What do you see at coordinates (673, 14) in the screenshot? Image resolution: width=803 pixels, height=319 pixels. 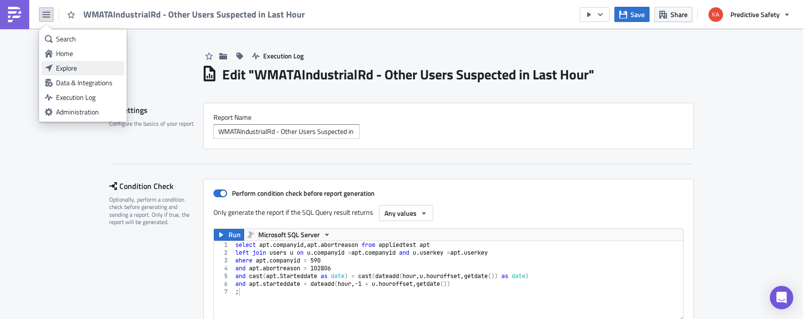 I see `button: Share` at bounding box center [673, 14].